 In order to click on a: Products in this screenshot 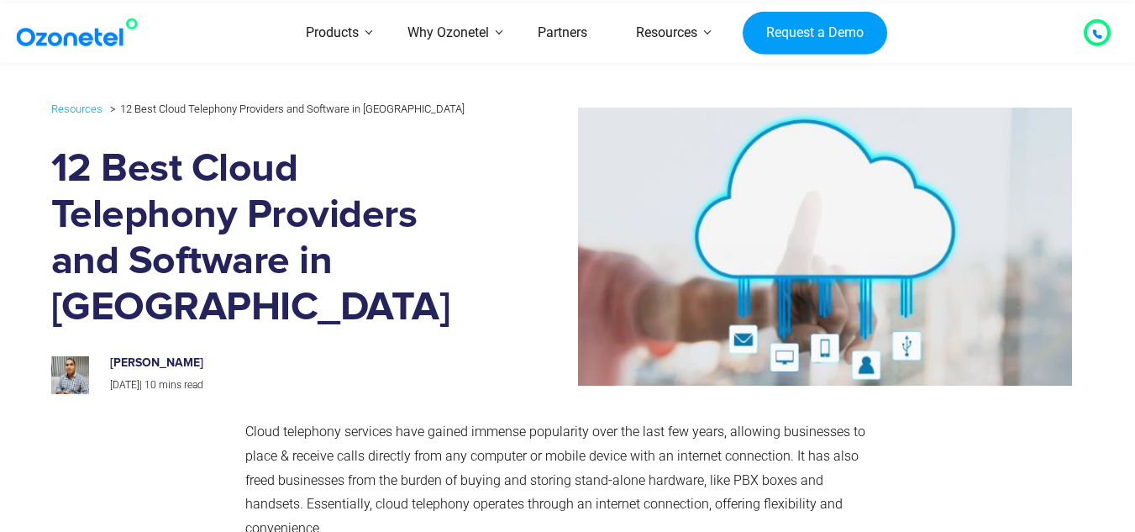, I will do `click(332, 33)`.